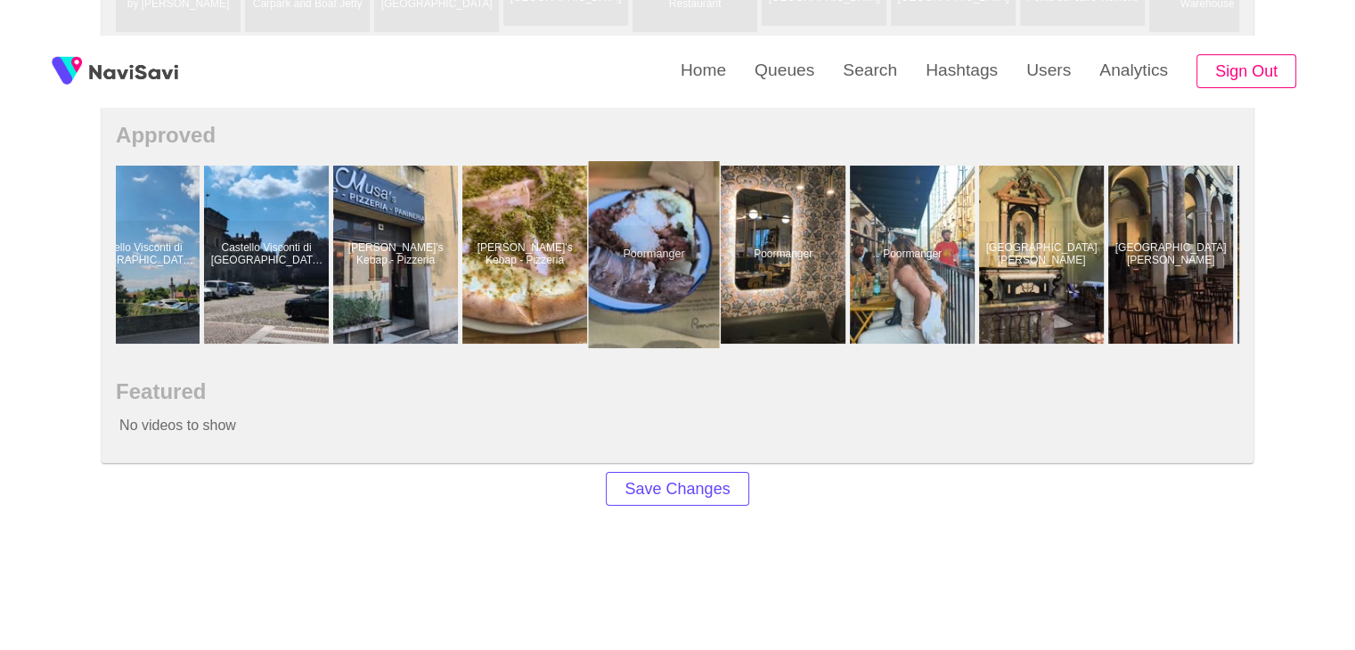  What do you see at coordinates (703, 70) in the screenshot?
I see `a: Home` at bounding box center [703, 70].